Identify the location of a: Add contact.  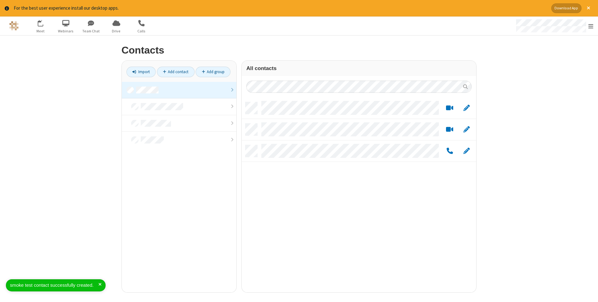
(176, 72).